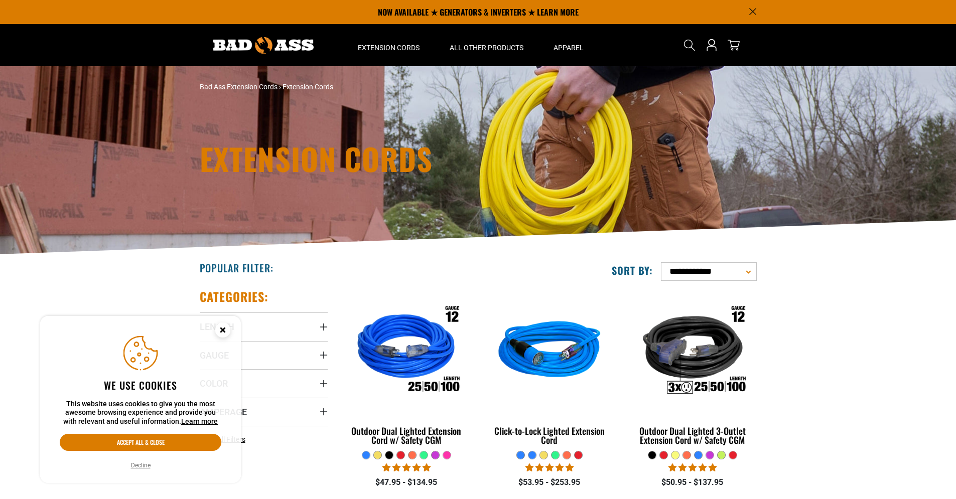 The image size is (956, 499). What do you see at coordinates (388, 45) in the screenshot?
I see `summary: Extension Cords` at bounding box center [388, 45].